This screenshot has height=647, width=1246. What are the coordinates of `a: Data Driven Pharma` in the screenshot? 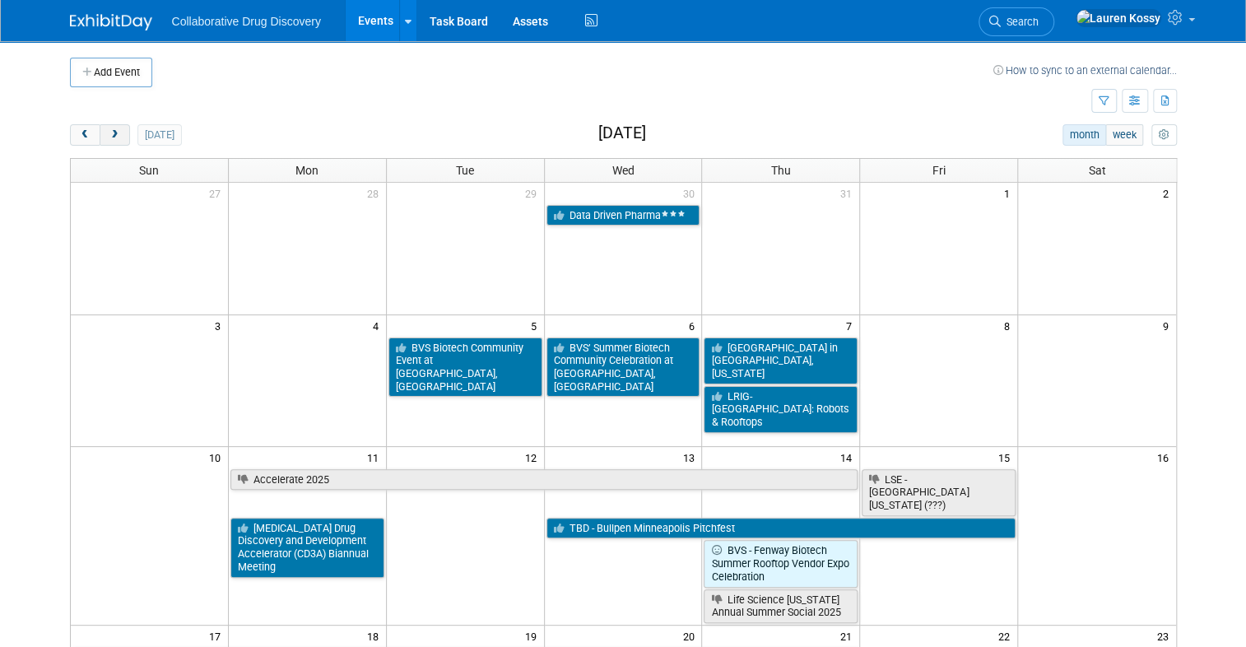 It's located at (623, 216).